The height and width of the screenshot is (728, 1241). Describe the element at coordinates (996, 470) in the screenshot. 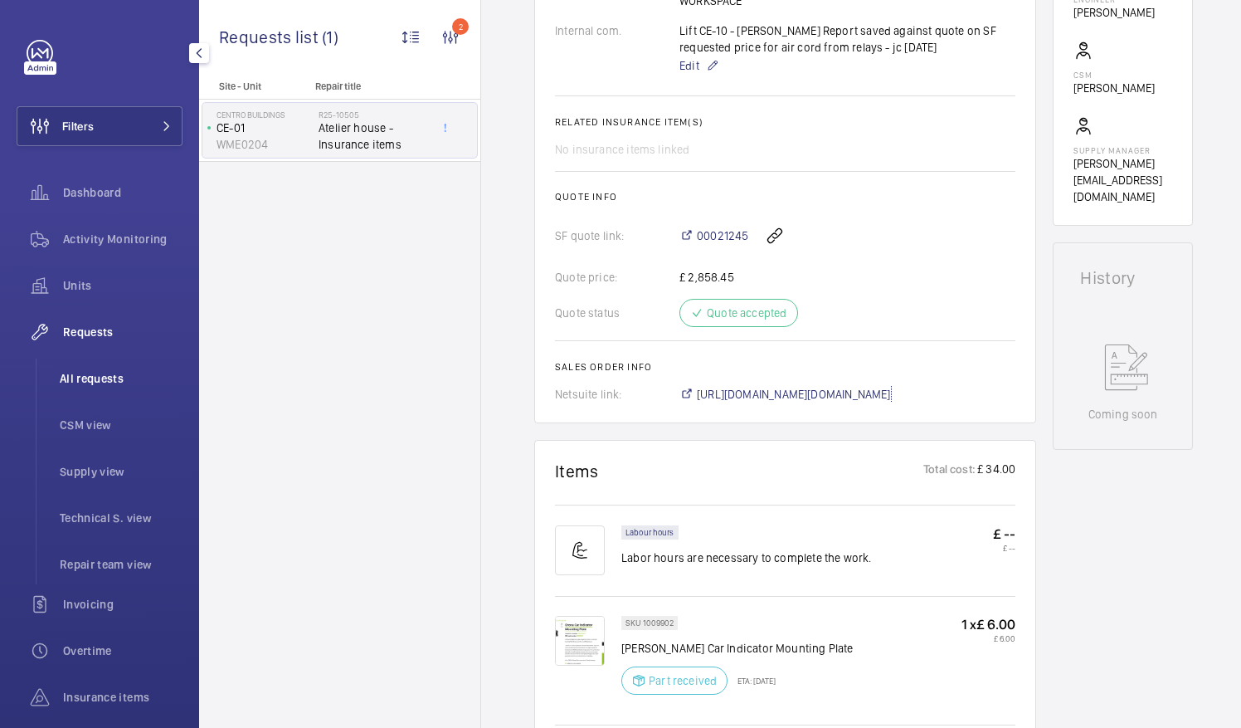

I see `p: £ 34.00` at that location.